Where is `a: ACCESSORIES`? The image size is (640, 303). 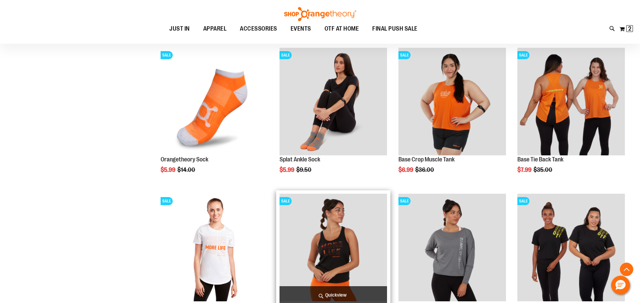
a: ACCESSORIES is located at coordinates (258, 29).